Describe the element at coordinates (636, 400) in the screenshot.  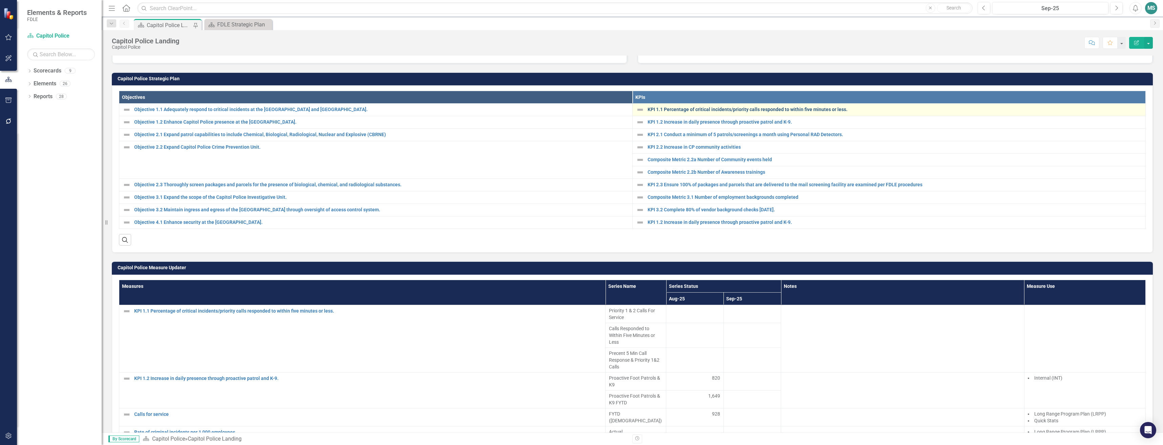
I see `span: Proactive Foot Patrols & K9 FYTD` at that location.